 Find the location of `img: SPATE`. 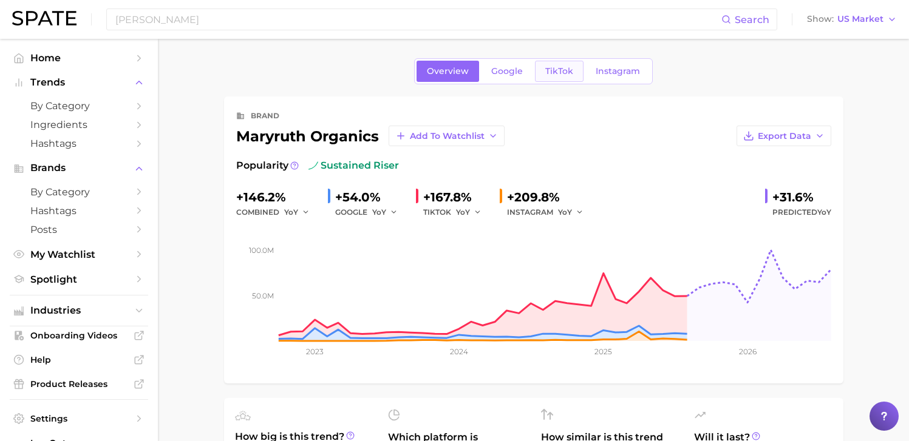

img: SPATE is located at coordinates (44, 18).